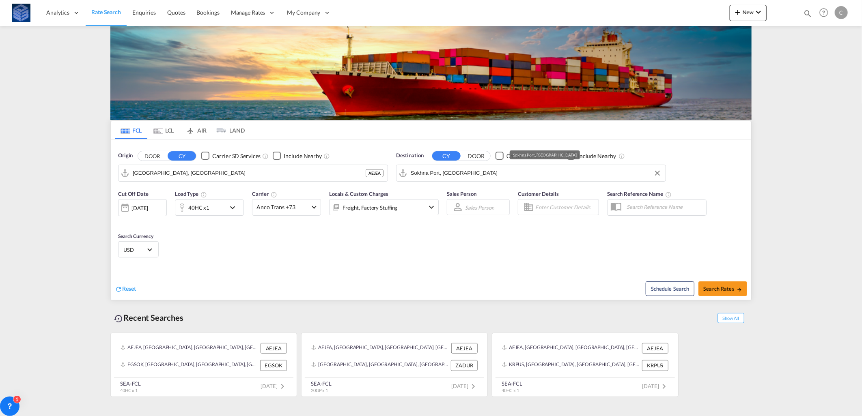 The height and width of the screenshot is (416, 862). Describe the element at coordinates (723, 289) in the screenshot. I see `span: Search Rates` at that location.